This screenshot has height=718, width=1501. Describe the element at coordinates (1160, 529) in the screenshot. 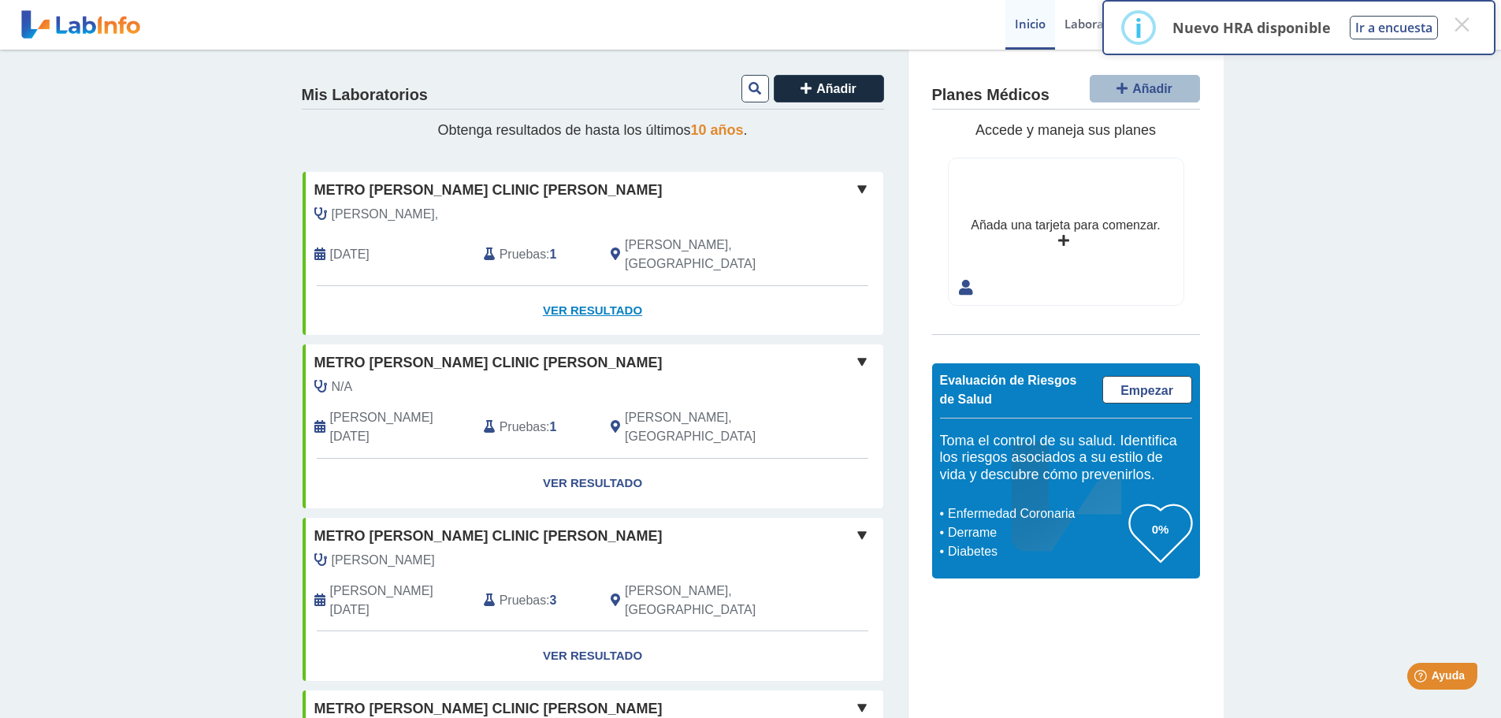

I see `h3: 0%` at that location.